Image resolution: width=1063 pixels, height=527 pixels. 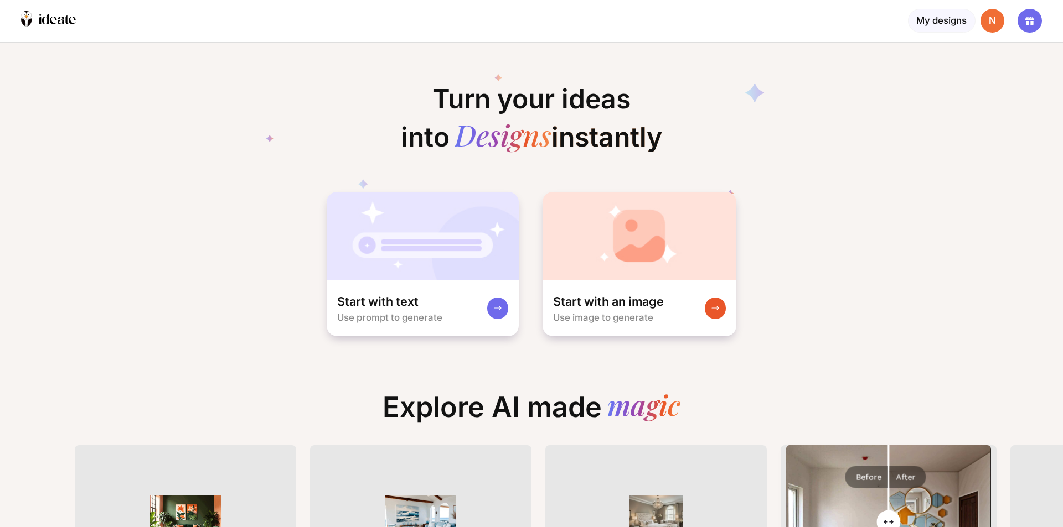 What do you see at coordinates (531, 412) in the screenshot?
I see `div: Explore AI made` at bounding box center [531, 412].